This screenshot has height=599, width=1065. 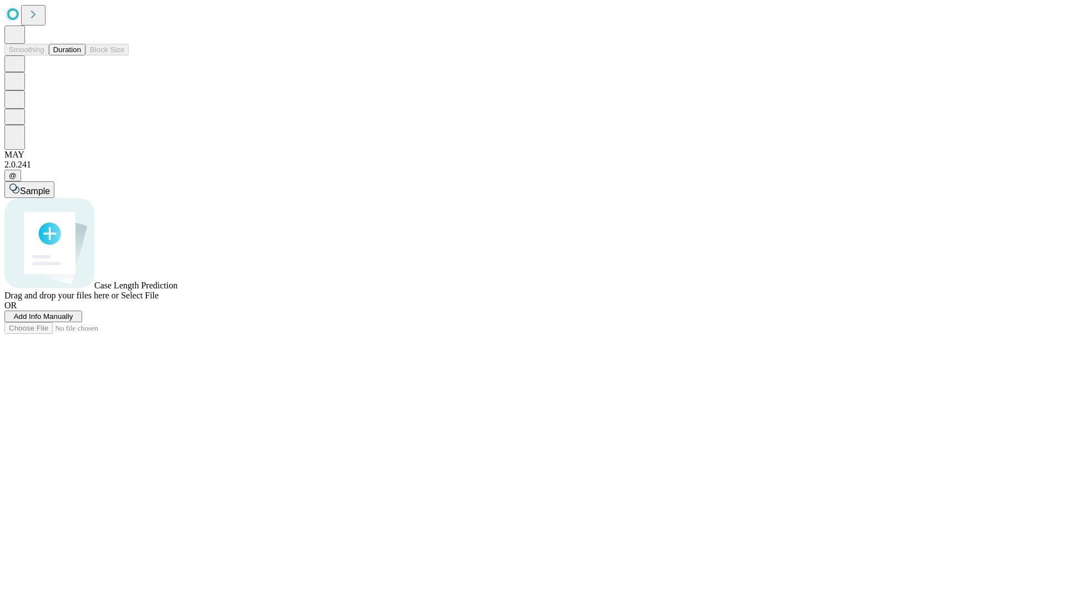 What do you see at coordinates (43, 316) in the screenshot?
I see `button: Add Info Manually` at bounding box center [43, 316].